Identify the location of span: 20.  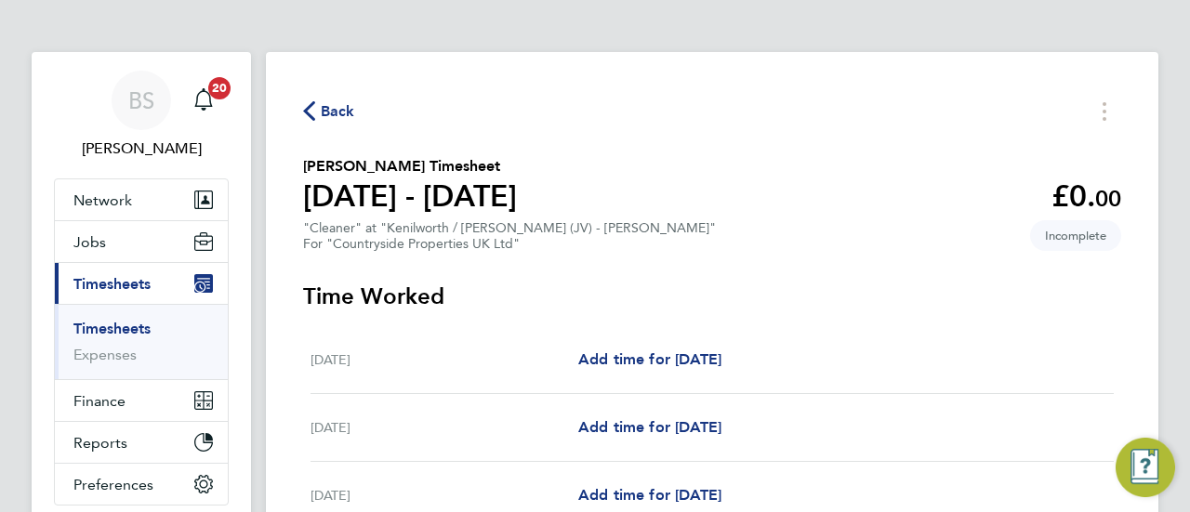
(219, 88).